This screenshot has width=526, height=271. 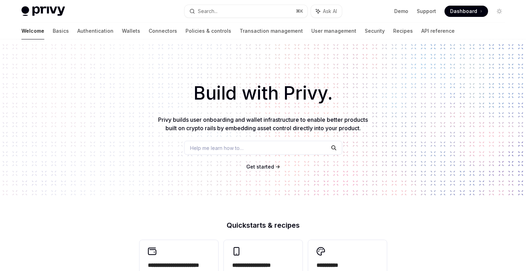 What do you see at coordinates (300, 11) in the screenshot?
I see `span: ⌘ K` at bounding box center [300, 11].